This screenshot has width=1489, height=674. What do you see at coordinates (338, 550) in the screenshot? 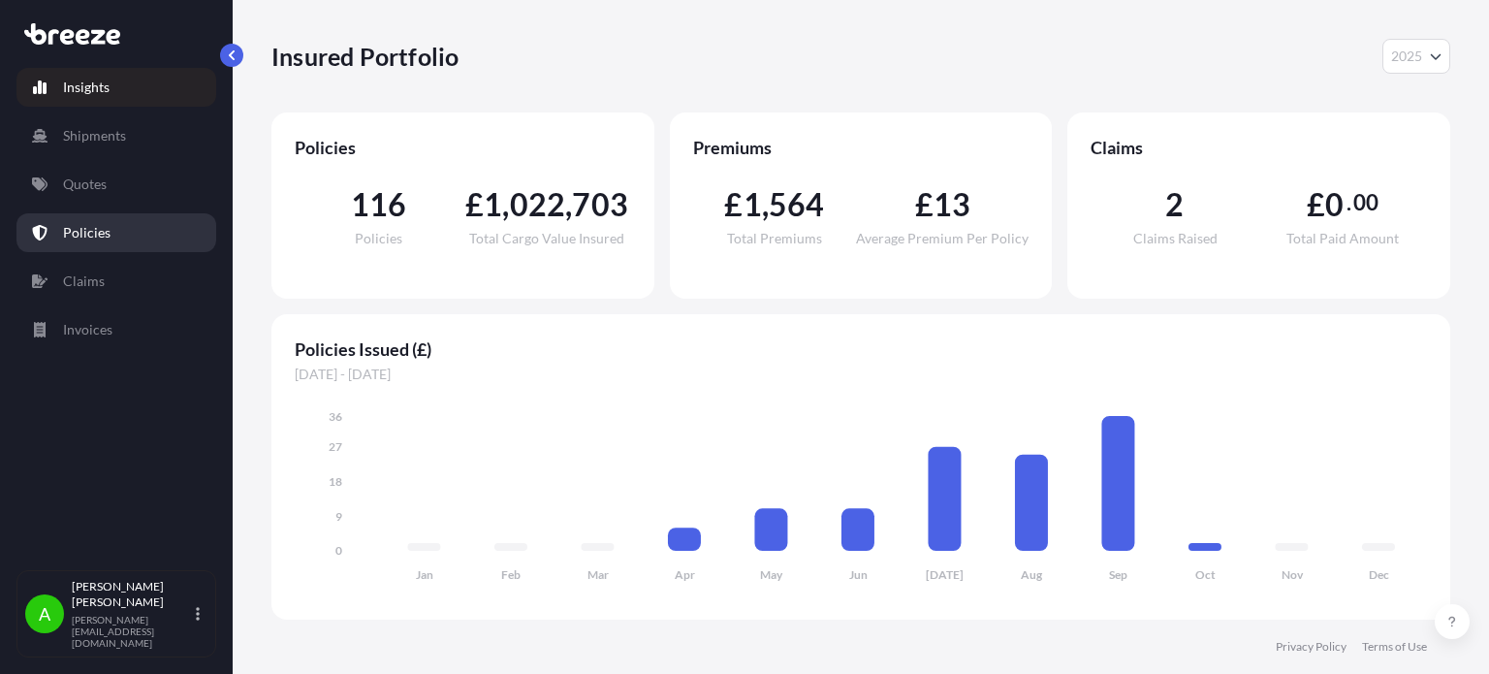
I see `tspan: 0` at bounding box center [338, 550].